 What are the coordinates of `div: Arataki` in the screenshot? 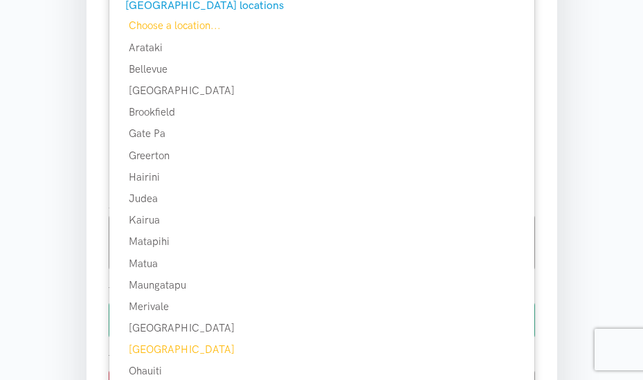 It's located at (322, 48).